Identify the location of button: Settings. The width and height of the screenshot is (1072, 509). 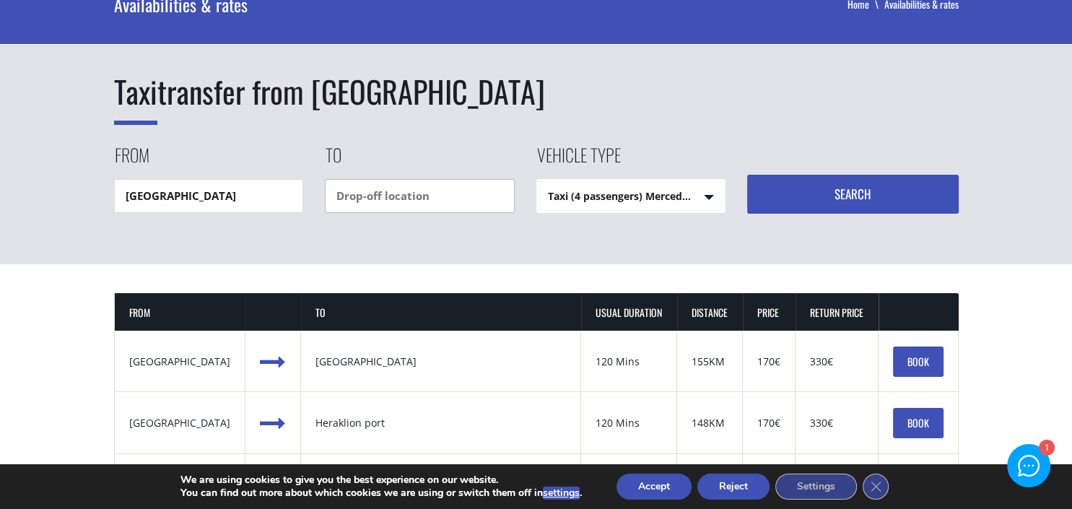
(816, 486).